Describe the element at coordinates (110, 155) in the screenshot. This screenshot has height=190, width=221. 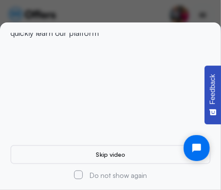
I see `button: Skip video` at that location.